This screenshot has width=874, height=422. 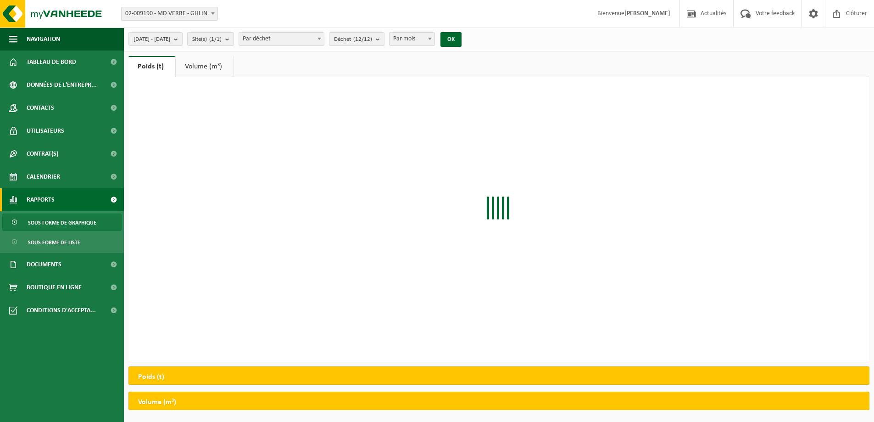 I want to click on span: Navigation, so click(x=43, y=39).